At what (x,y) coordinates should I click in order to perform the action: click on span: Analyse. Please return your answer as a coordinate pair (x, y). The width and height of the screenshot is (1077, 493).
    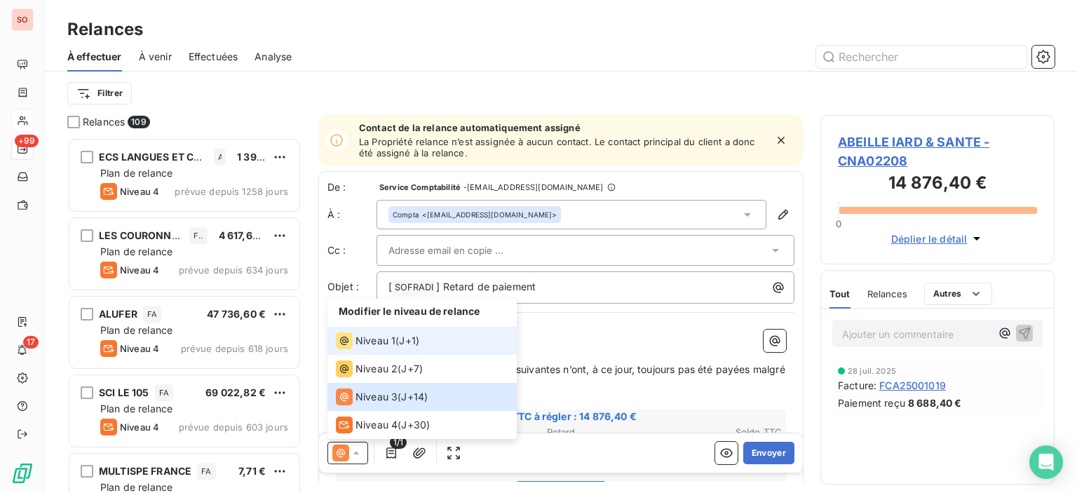
    Looking at the image, I should click on (273, 57).